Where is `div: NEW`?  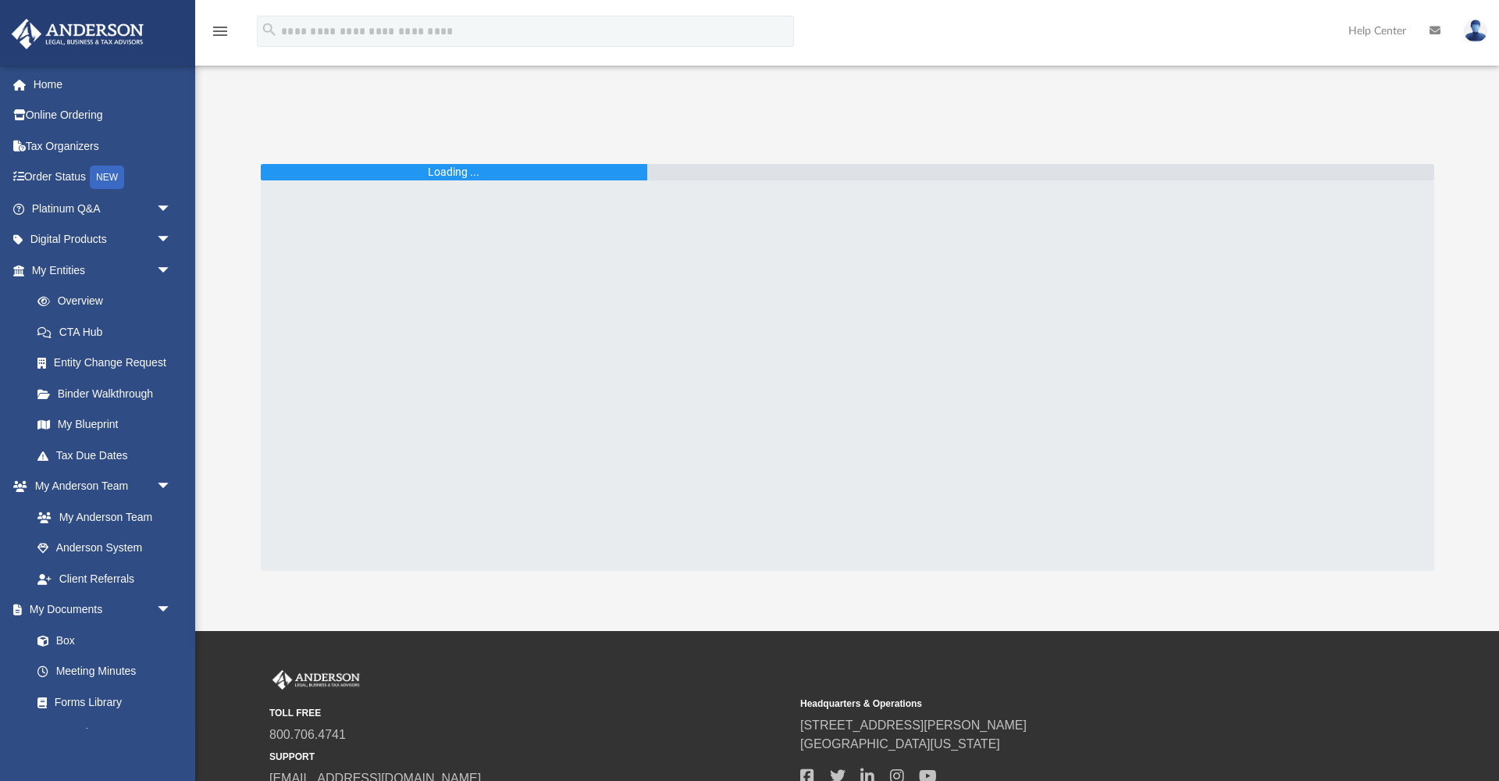
div: NEW is located at coordinates (107, 177).